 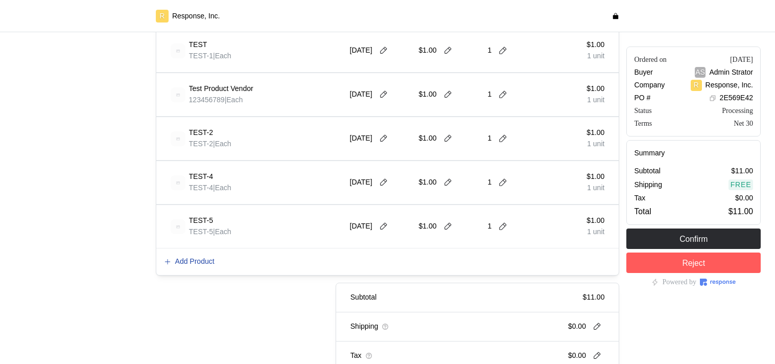 What do you see at coordinates (731, 73) in the screenshot?
I see `p: Admin Strator` at bounding box center [731, 73].